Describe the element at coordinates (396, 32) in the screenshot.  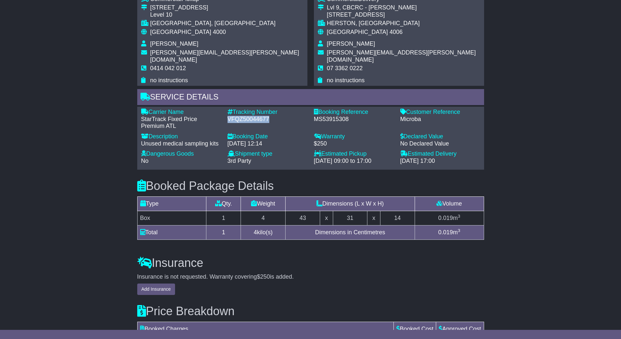
I see `span: 4006` at that location.